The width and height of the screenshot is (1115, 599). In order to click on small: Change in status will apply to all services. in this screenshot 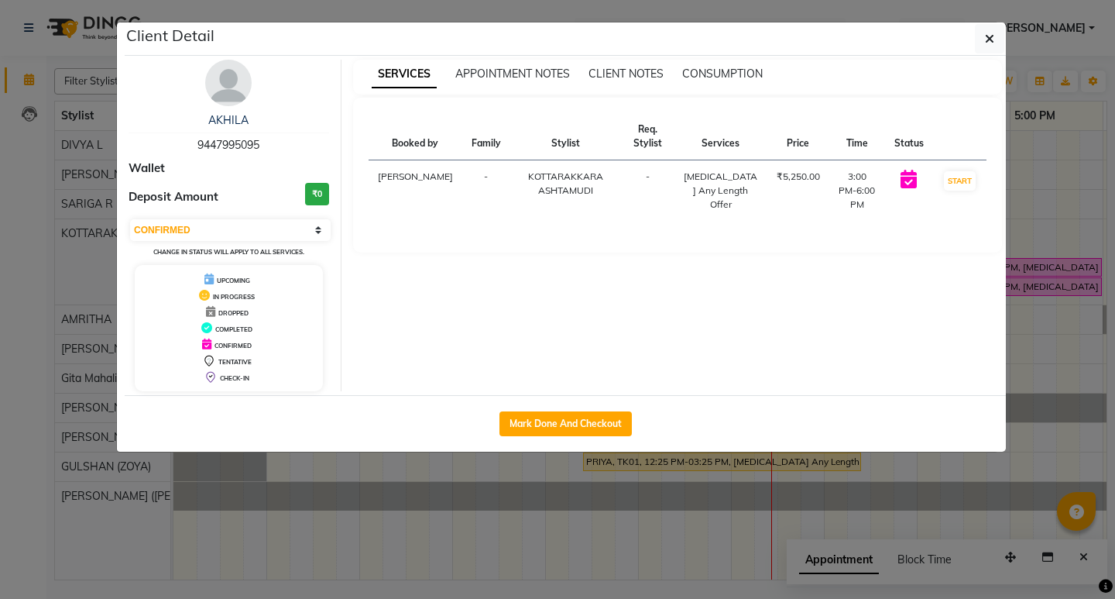, I will do `click(229, 252)`.